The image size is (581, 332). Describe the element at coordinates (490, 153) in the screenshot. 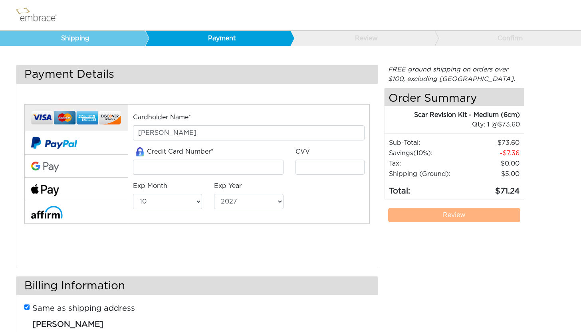

I see `td: 7.36` at that location.